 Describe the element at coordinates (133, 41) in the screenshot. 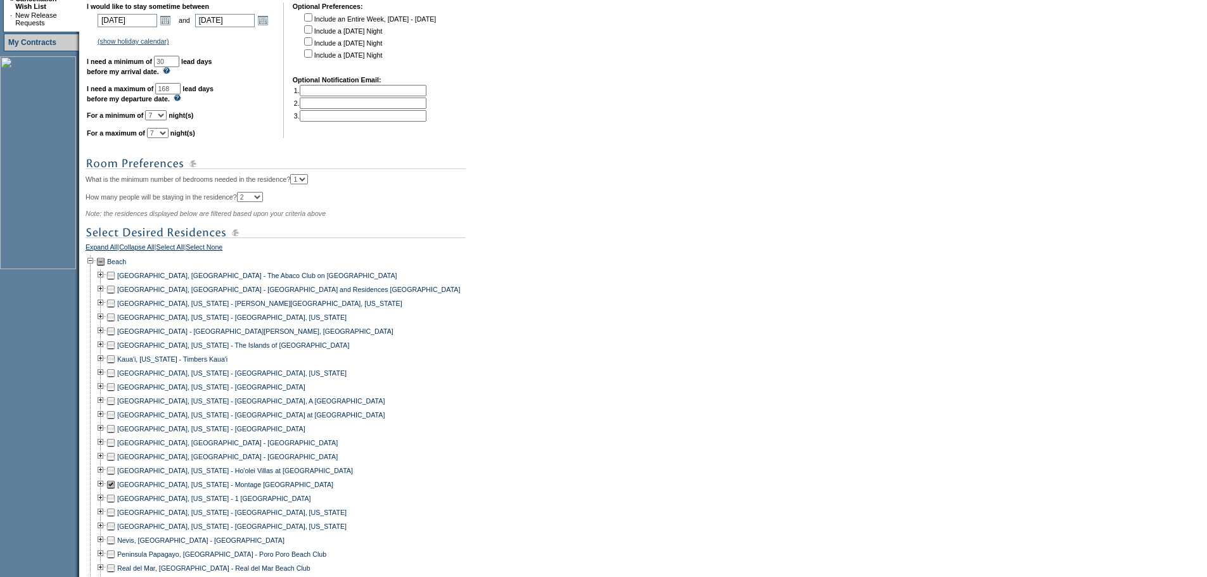

I see `a: (show holiday calendar)` at that location.